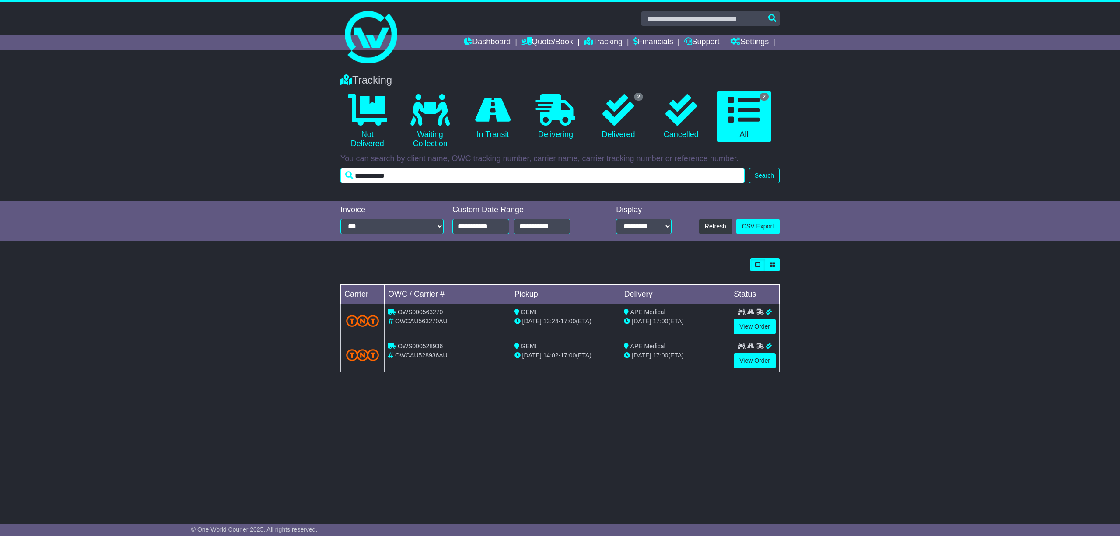 The image size is (1120, 536). Describe the element at coordinates (603, 42) in the screenshot. I see `a: Tracking` at that location.